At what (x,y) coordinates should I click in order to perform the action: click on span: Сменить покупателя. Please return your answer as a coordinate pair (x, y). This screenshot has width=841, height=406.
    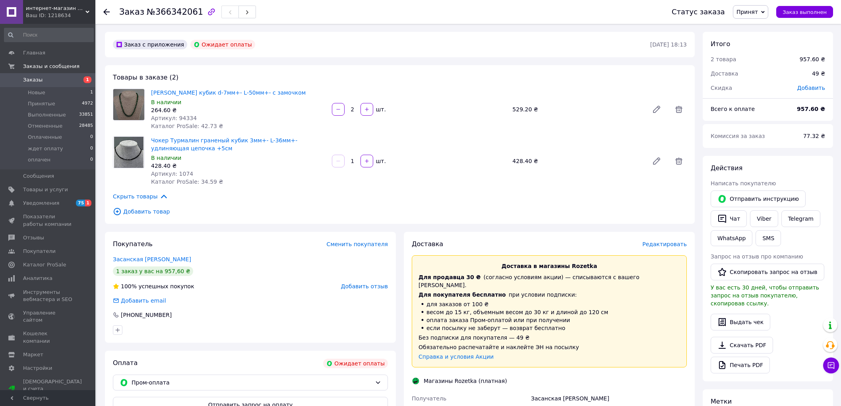
    Looking at the image, I should click on (357, 244).